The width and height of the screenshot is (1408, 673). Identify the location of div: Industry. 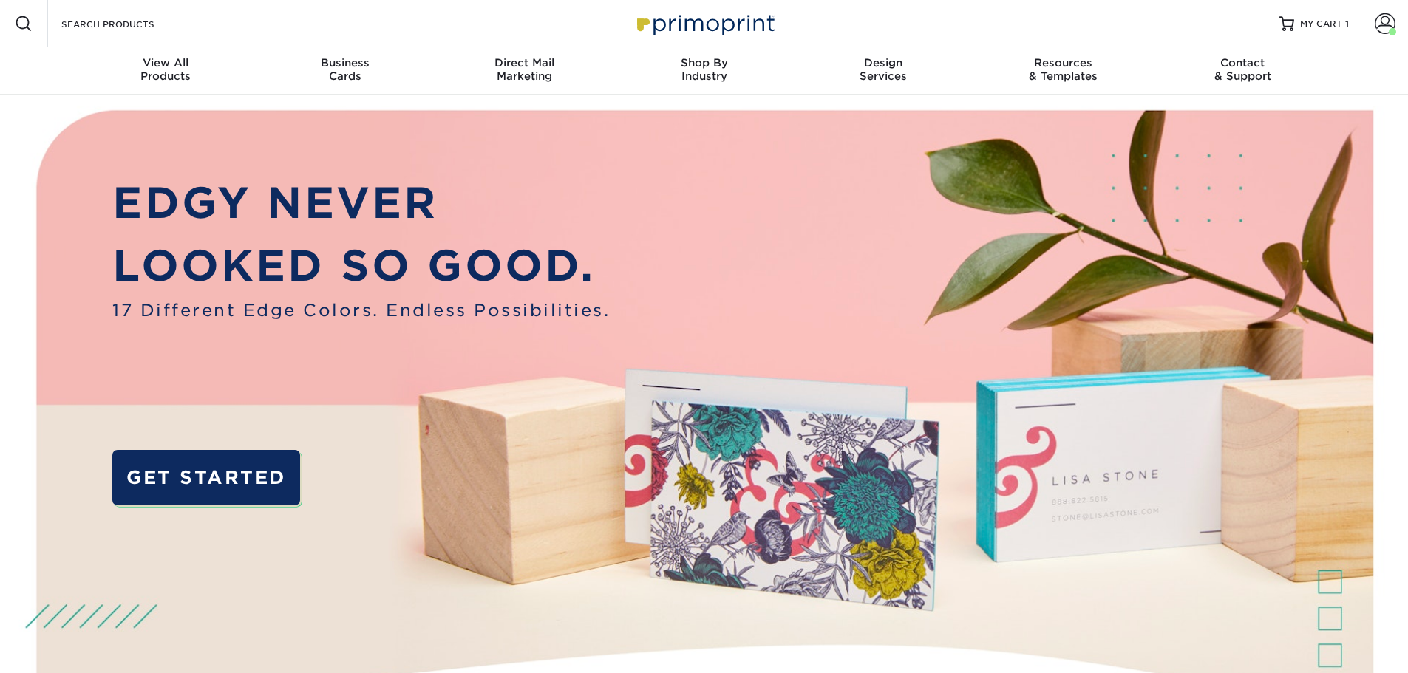
(704, 69).